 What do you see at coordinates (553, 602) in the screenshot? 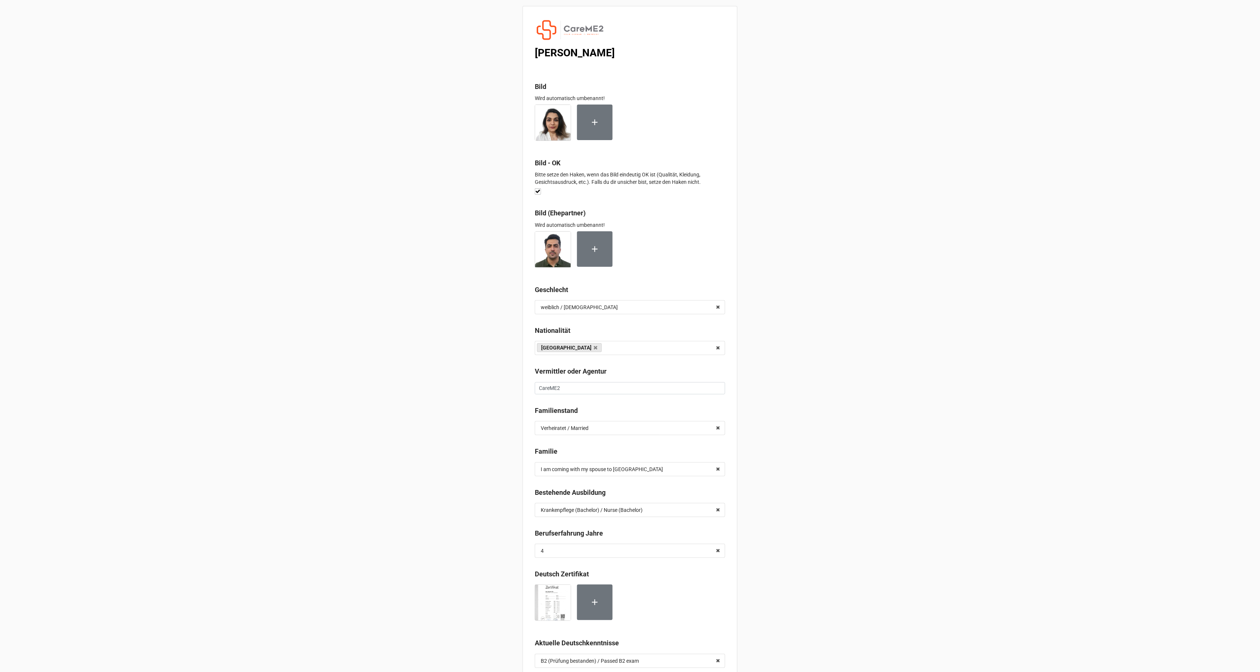
I see `img: rkQ7FiUFz4uzOJ1gOGa_nMVE2qsgmgoAiQIk-56IOYI` at bounding box center [553, 602].